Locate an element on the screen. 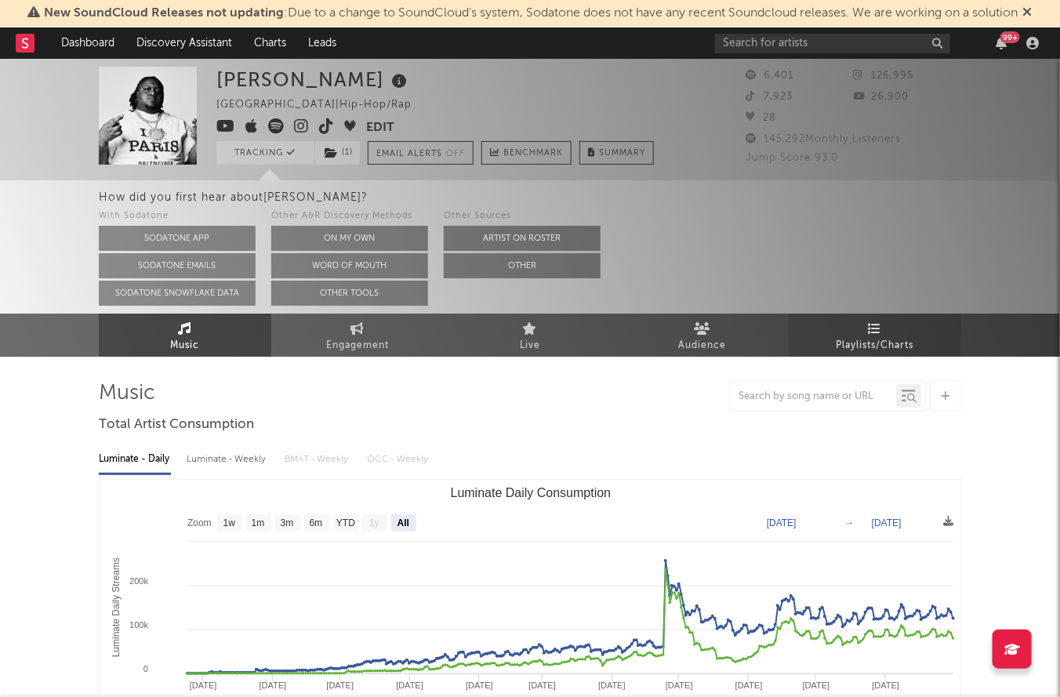 The height and width of the screenshot is (697, 1060). text: YTD is located at coordinates (346, 524).